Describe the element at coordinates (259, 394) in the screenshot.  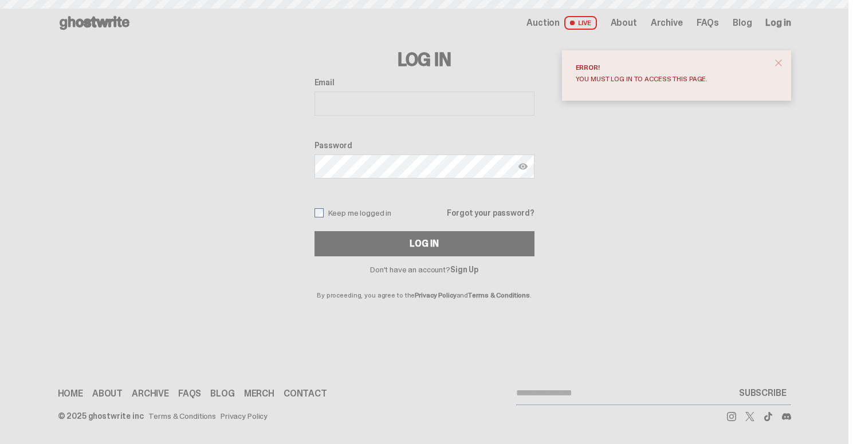
I see `a: Merch` at that location.